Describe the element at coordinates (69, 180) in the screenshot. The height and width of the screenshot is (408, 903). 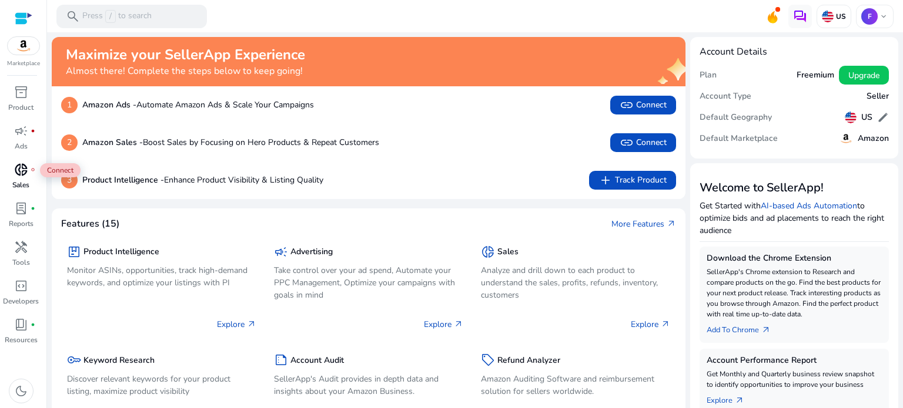
I see `p: 3` at that location.